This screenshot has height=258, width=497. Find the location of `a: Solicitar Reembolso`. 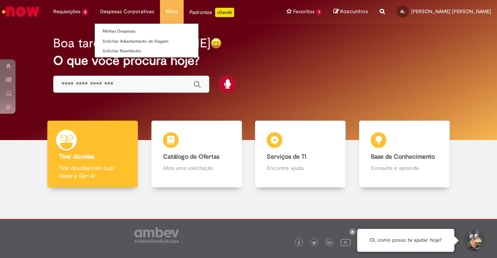

a: Solicitar Reembolso is located at coordinates (146, 51).